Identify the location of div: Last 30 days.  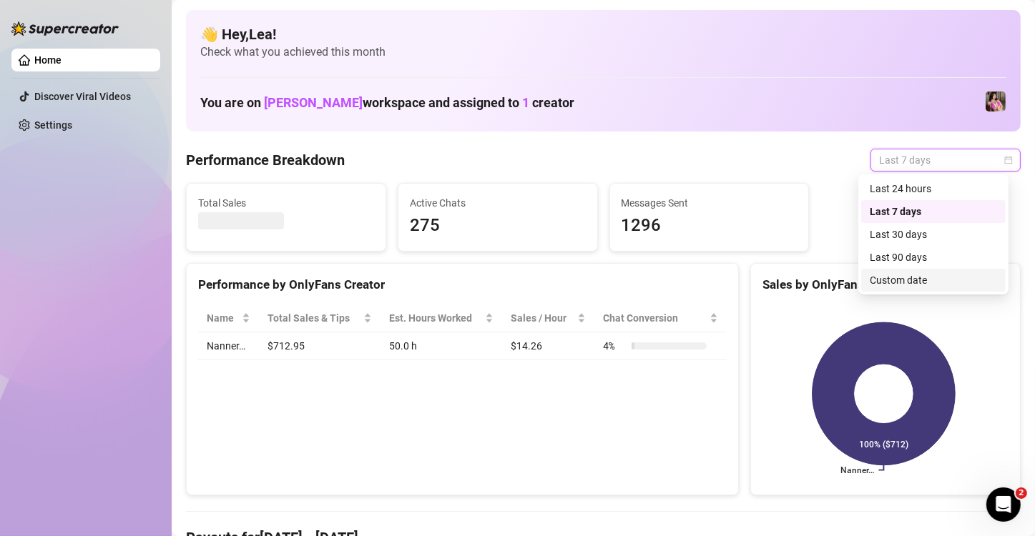
(933, 235).